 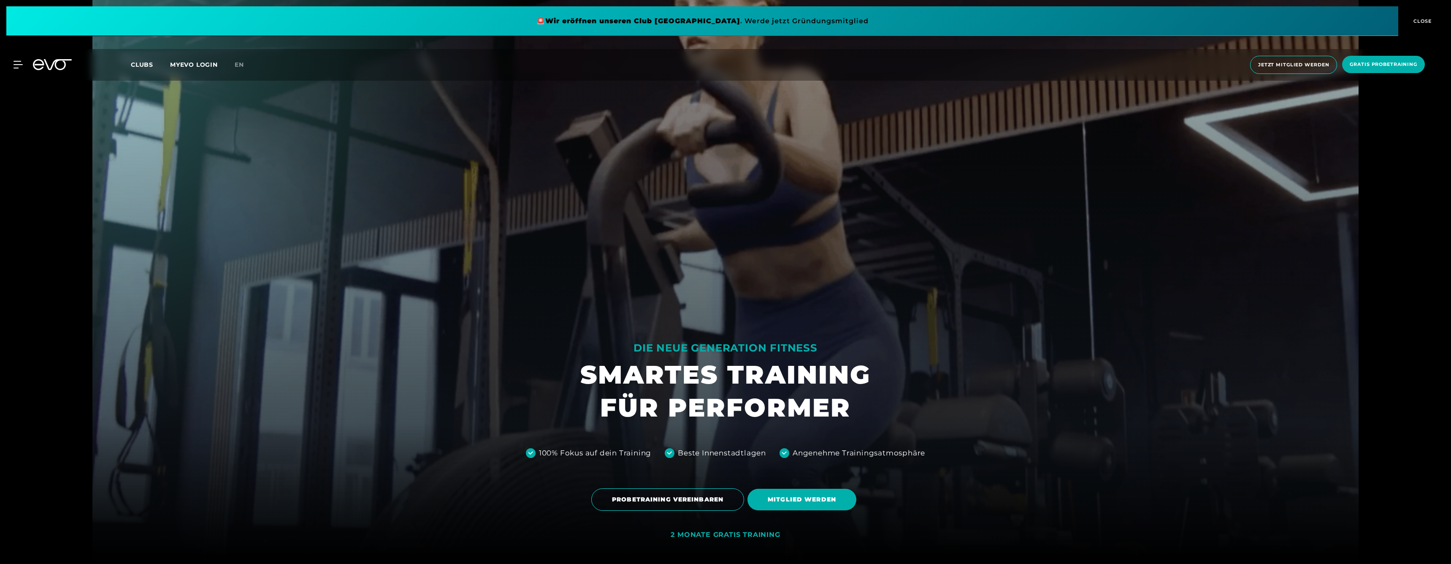 I want to click on a: Jetzt Mitglied werden, so click(x=1294, y=65).